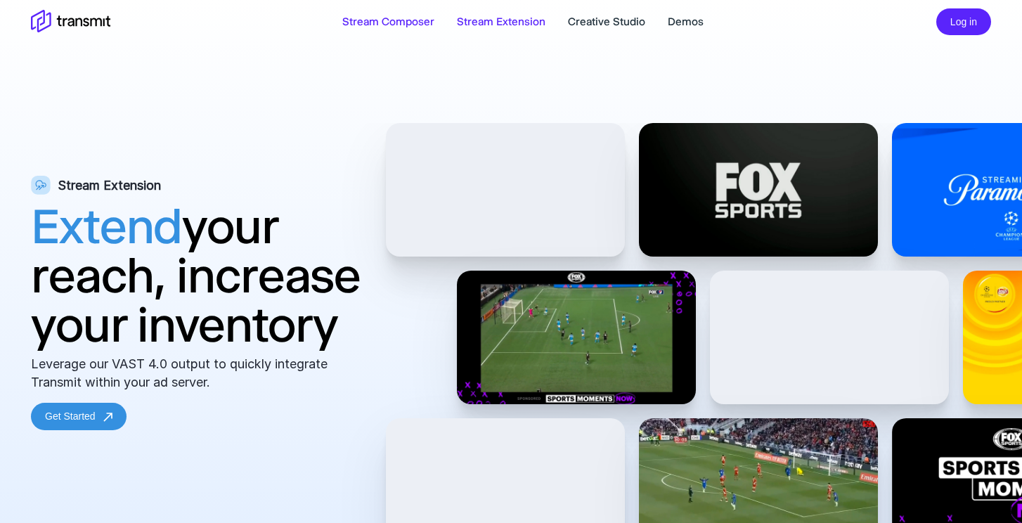  Describe the element at coordinates (388, 22) in the screenshot. I see `a: Stream Composer` at that location.